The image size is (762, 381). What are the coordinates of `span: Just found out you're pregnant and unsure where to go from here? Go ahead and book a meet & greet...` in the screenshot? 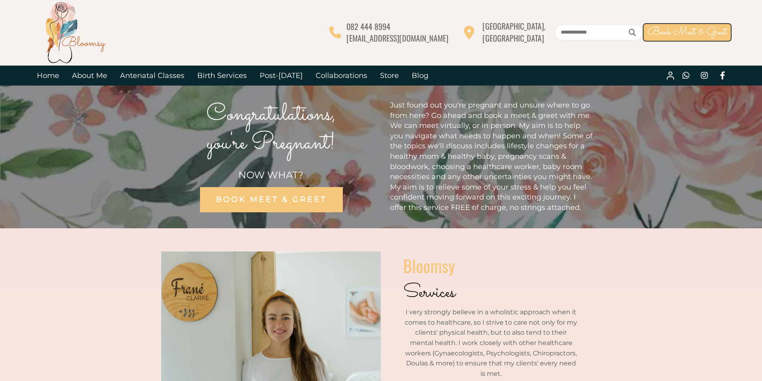 It's located at (491, 156).